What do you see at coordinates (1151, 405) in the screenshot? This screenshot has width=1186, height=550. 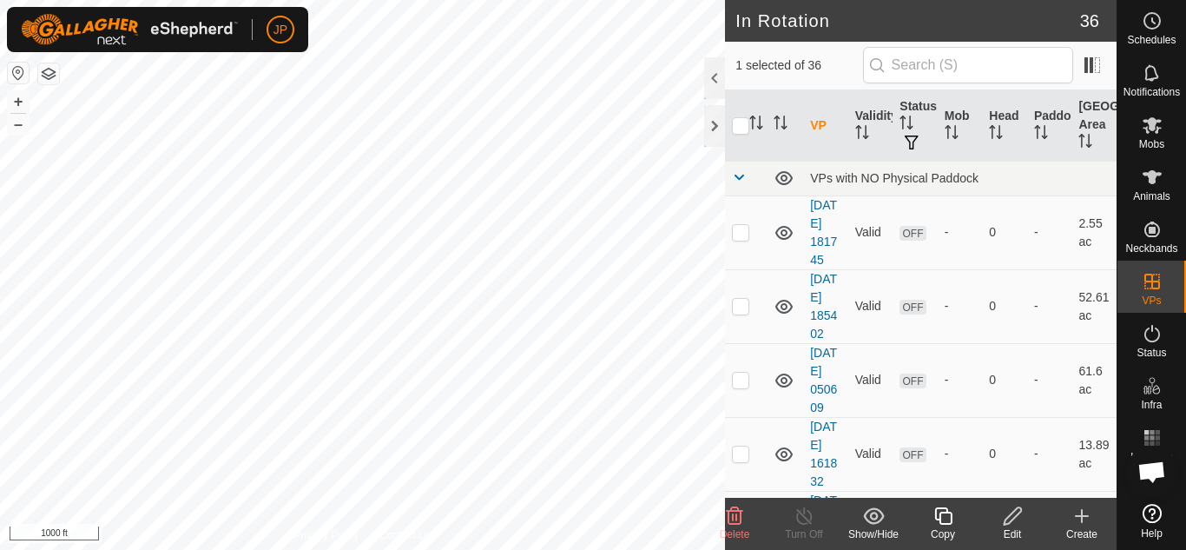 I see `span: Infra` at bounding box center [1151, 405].